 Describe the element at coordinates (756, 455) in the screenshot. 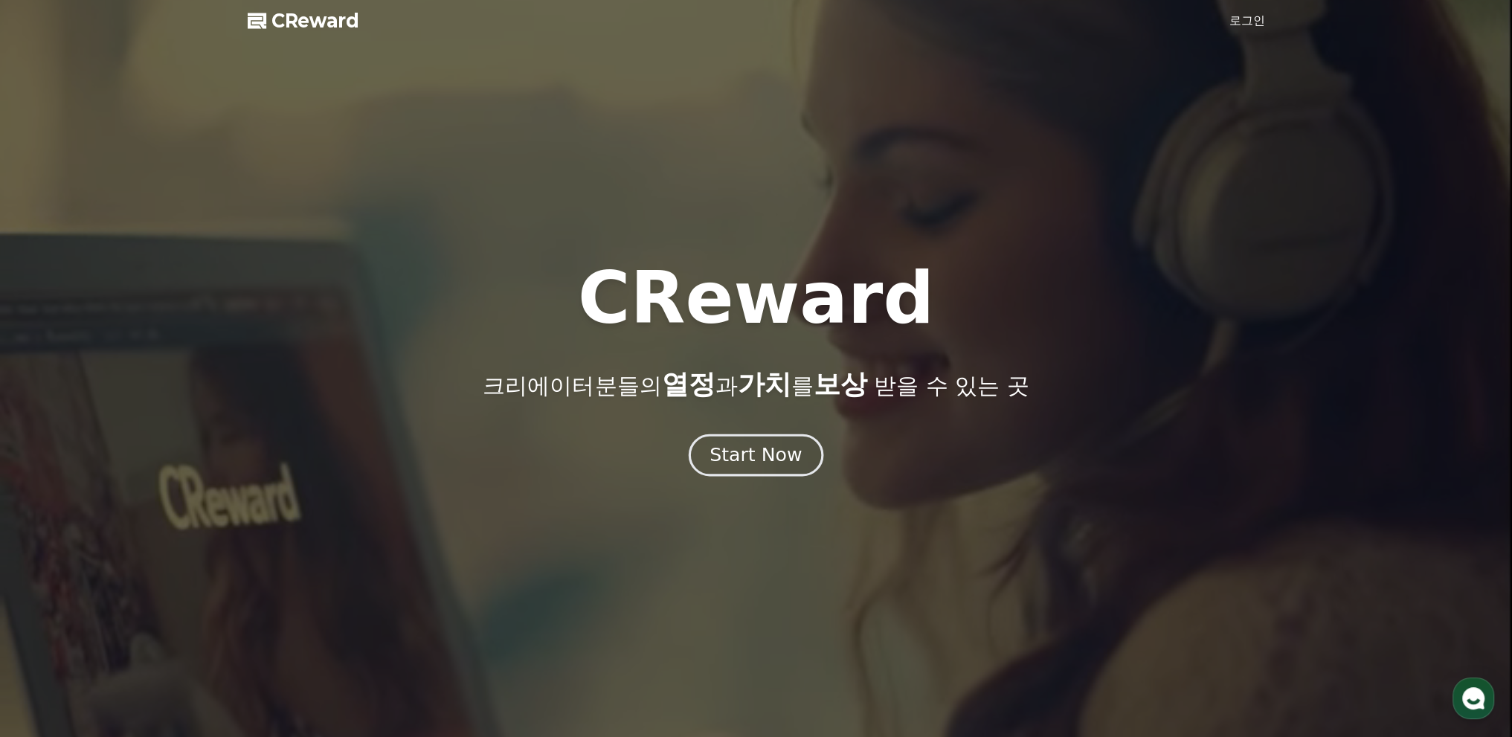

I see `div: Start Now` at that location.